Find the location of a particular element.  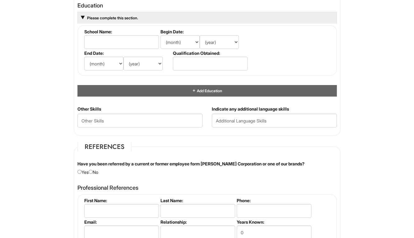

label: School Name: is located at coordinates (121, 31).